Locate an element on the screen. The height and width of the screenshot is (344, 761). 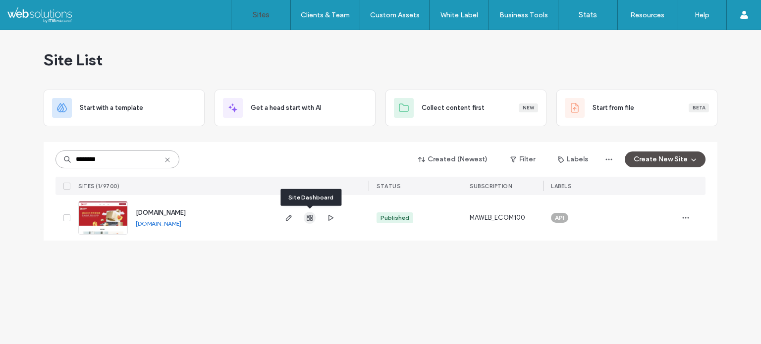
span: Get a head start with AI is located at coordinates (286, 108).